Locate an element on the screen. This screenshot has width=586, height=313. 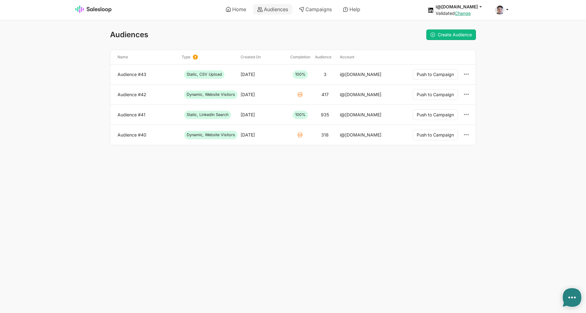
a: Audience #41 is located at coordinates (147, 115).